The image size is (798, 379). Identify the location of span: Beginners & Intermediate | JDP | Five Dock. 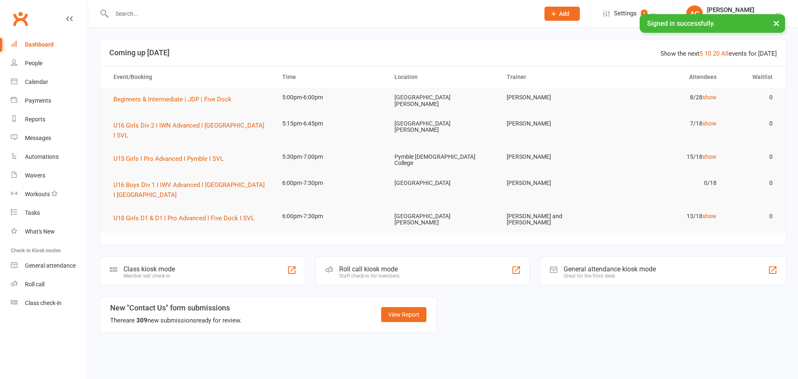
(173, 99).